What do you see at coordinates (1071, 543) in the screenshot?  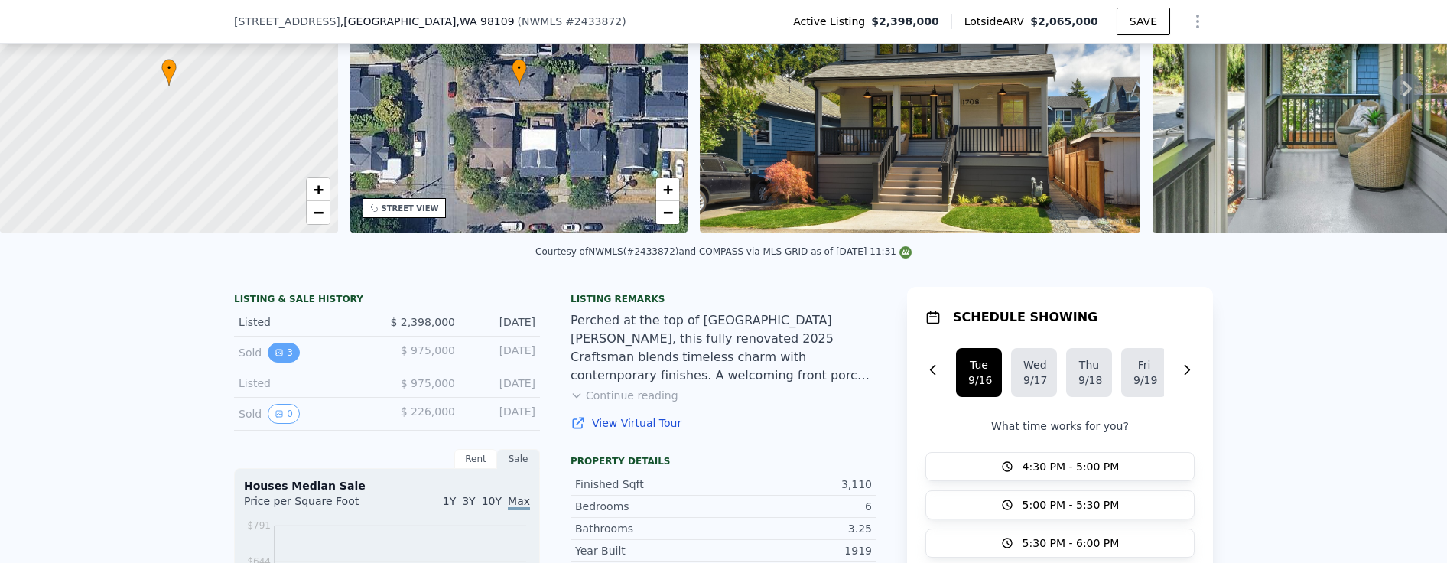 I see `span: 5:30 PM - 6:00 PM` at bounding box center [1071, 543].